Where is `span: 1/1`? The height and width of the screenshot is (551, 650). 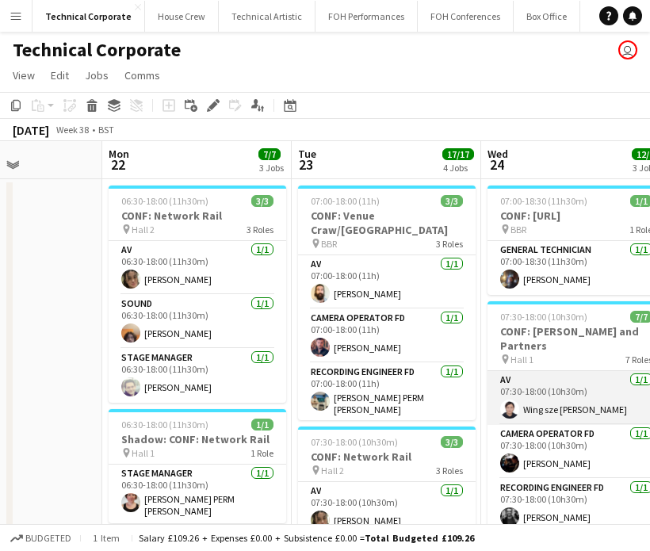
span: 1/1 is located at coordinates (262, 424).